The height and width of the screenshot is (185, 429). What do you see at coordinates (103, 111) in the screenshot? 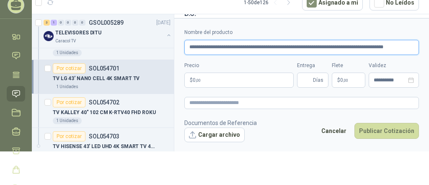
I see `a: Por cotizarSOL054702TV KALLEY 40" 102 CM K-RTV40 FHD ROKU1 Unidades` at bounding box center [103, 111].